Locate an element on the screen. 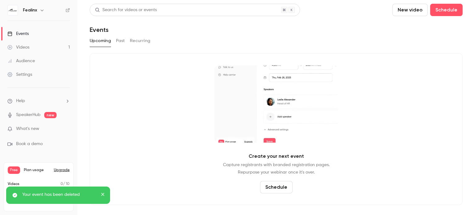  span: Book a demo is located at coordinates (29, 144).